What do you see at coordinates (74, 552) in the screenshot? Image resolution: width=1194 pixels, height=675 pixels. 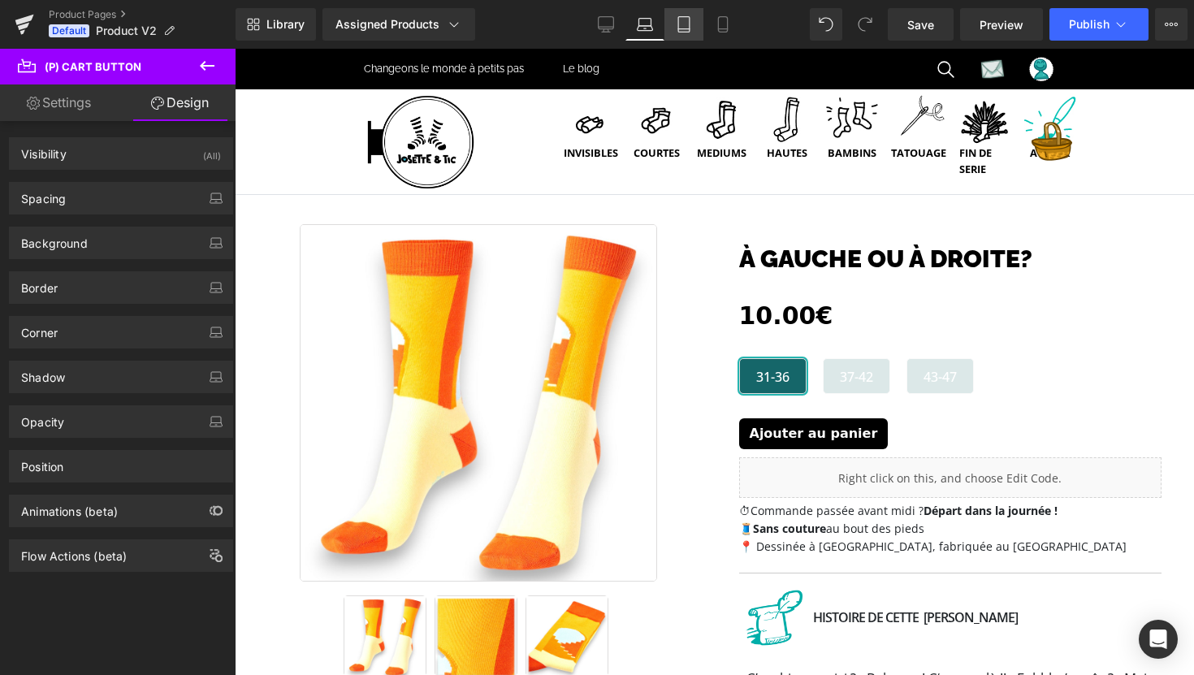 I see `div: Flow Actions (beta)` at bounding box center [74, 552].